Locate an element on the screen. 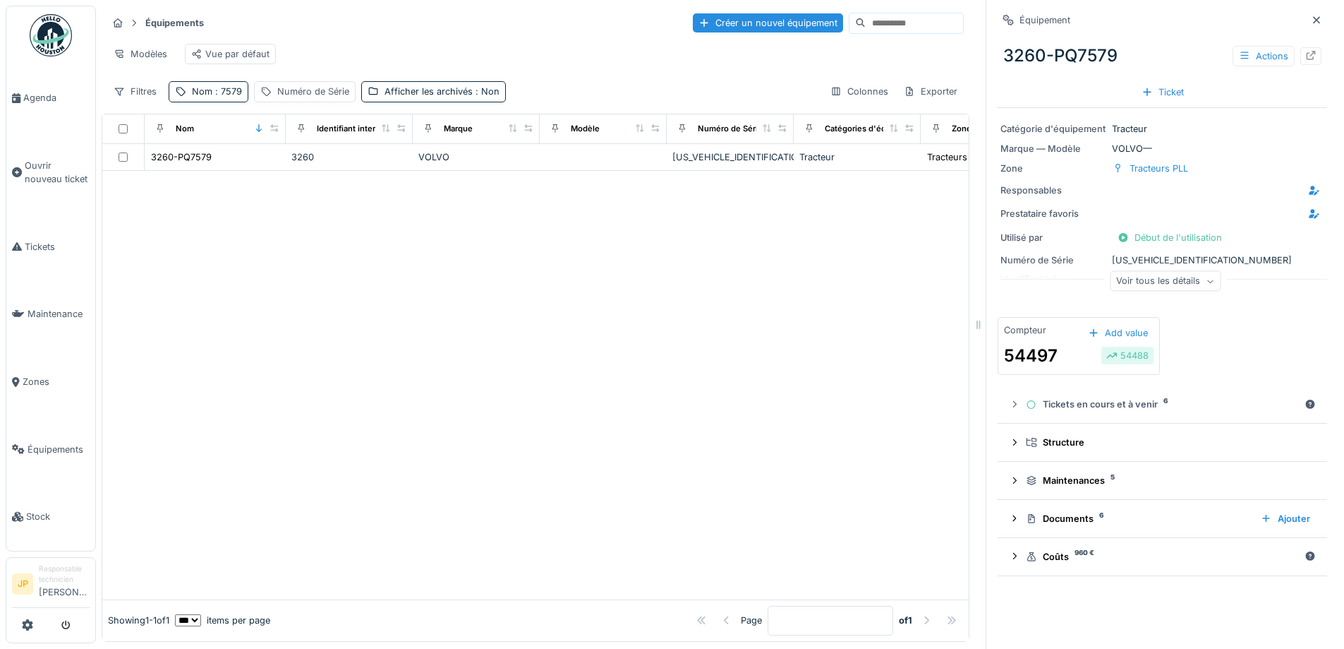 Image resolution: width=1344 pixels, height=649 pixels. div: Voir tous les détails is located at coordinates (1165, 281).